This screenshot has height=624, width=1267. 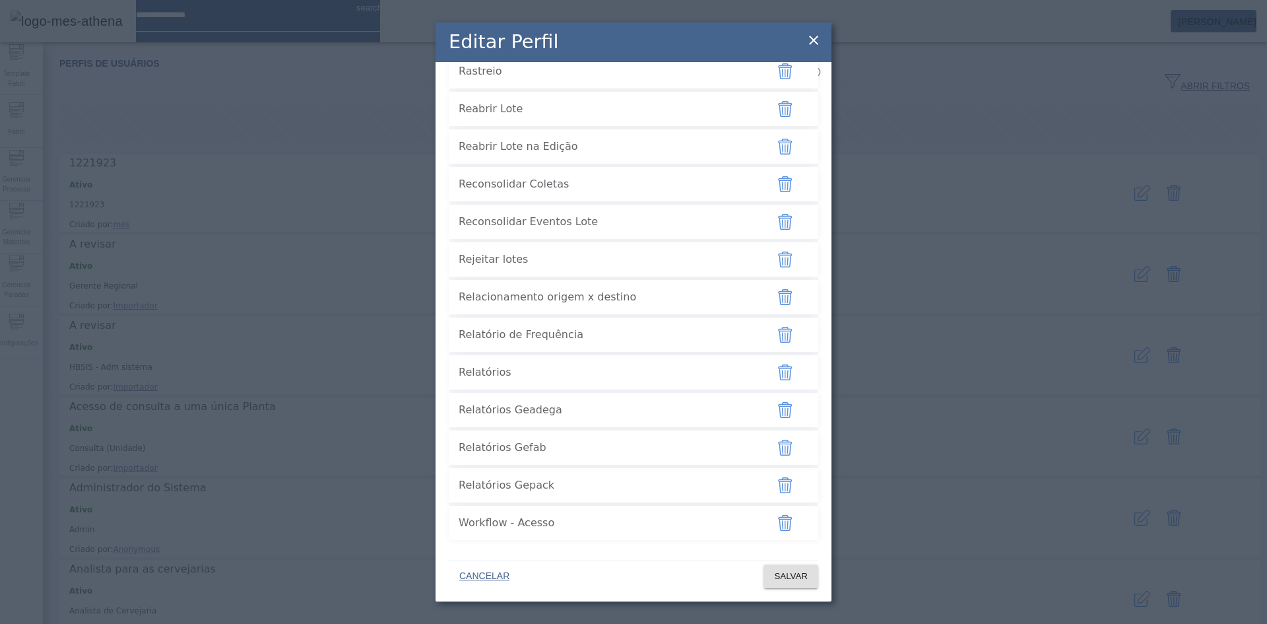 I want to click on span: Rejeitar lotes, so click(x=607, y=259).